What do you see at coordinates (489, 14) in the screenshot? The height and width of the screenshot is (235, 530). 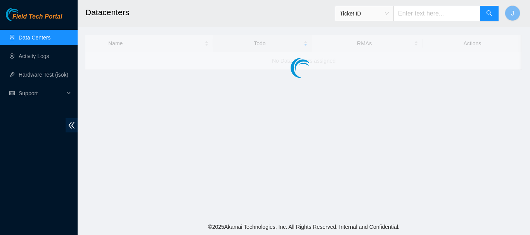 I see `span: search` at bounding box center [489, 14].